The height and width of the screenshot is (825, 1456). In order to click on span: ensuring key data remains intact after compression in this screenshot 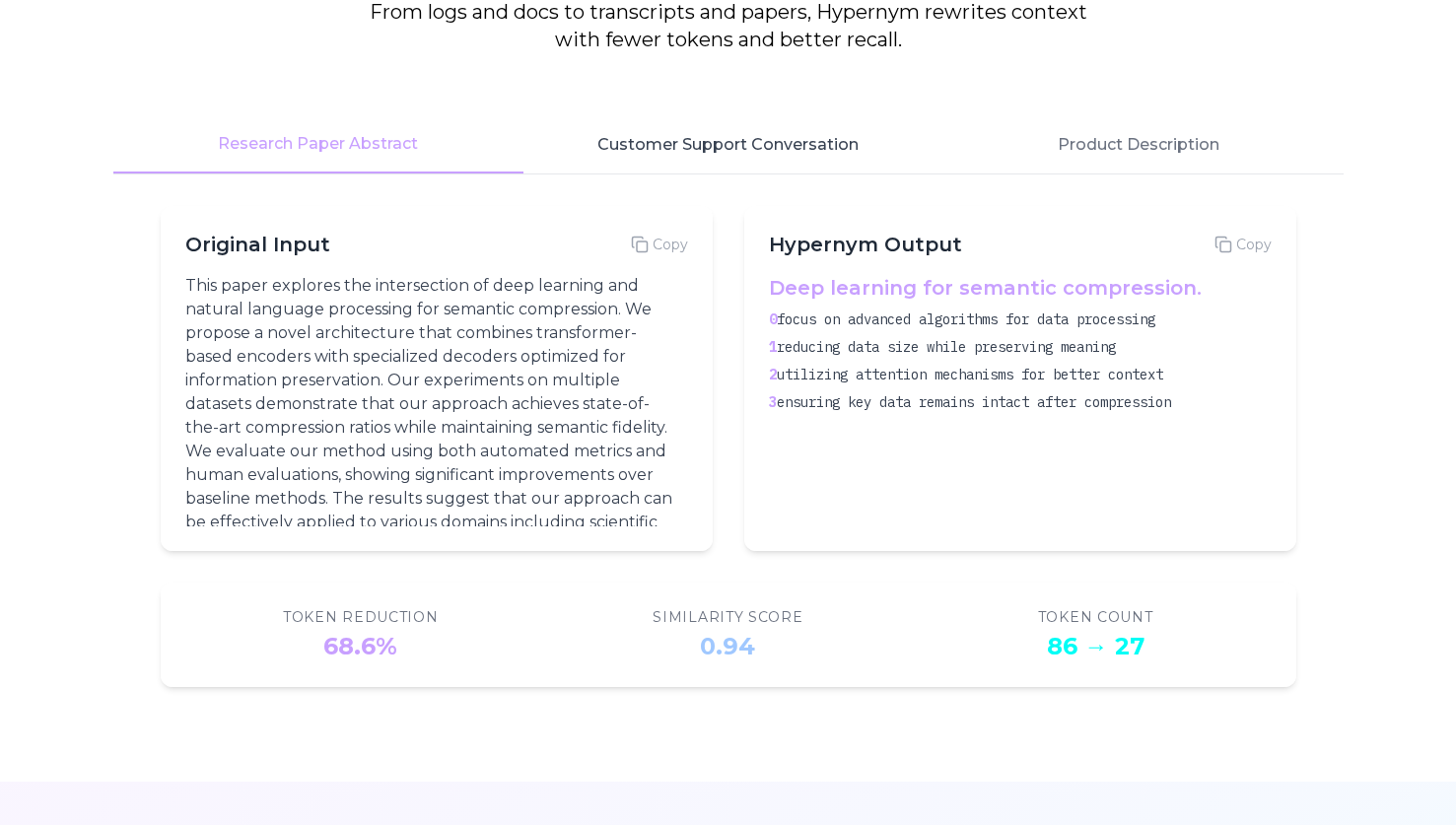, I will do `click(974, 402)`.